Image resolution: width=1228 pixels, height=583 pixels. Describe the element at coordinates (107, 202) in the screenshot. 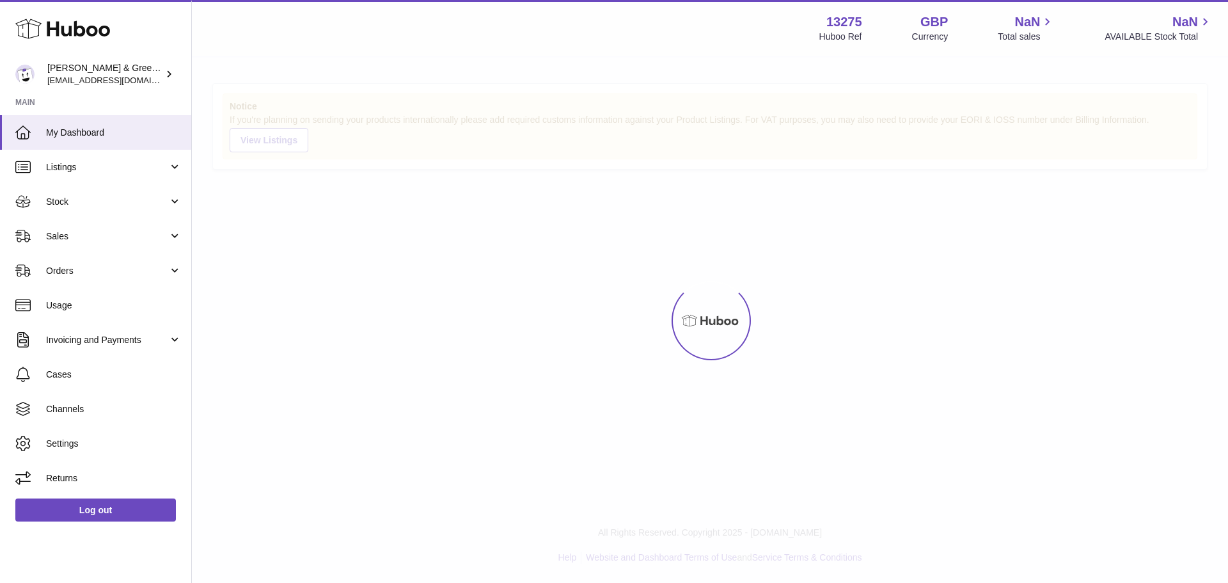

I see `span: Stock` at that location.